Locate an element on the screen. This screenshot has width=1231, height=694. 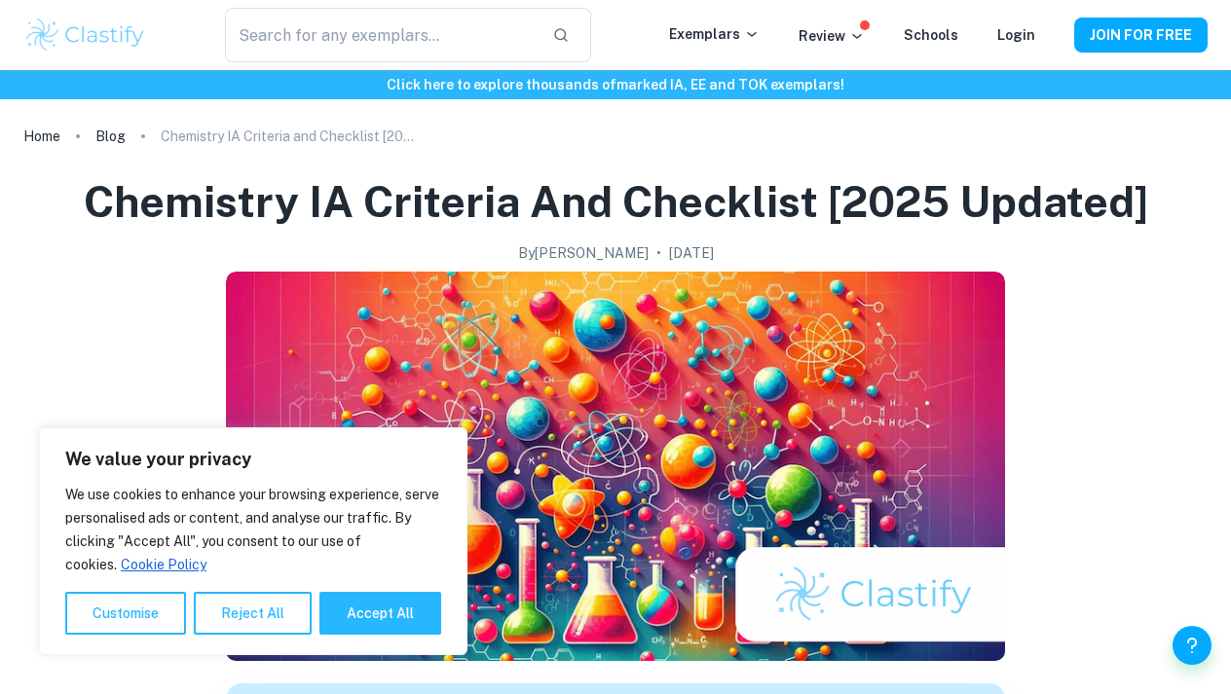
a: Login is located at coordinates (1016, 35).